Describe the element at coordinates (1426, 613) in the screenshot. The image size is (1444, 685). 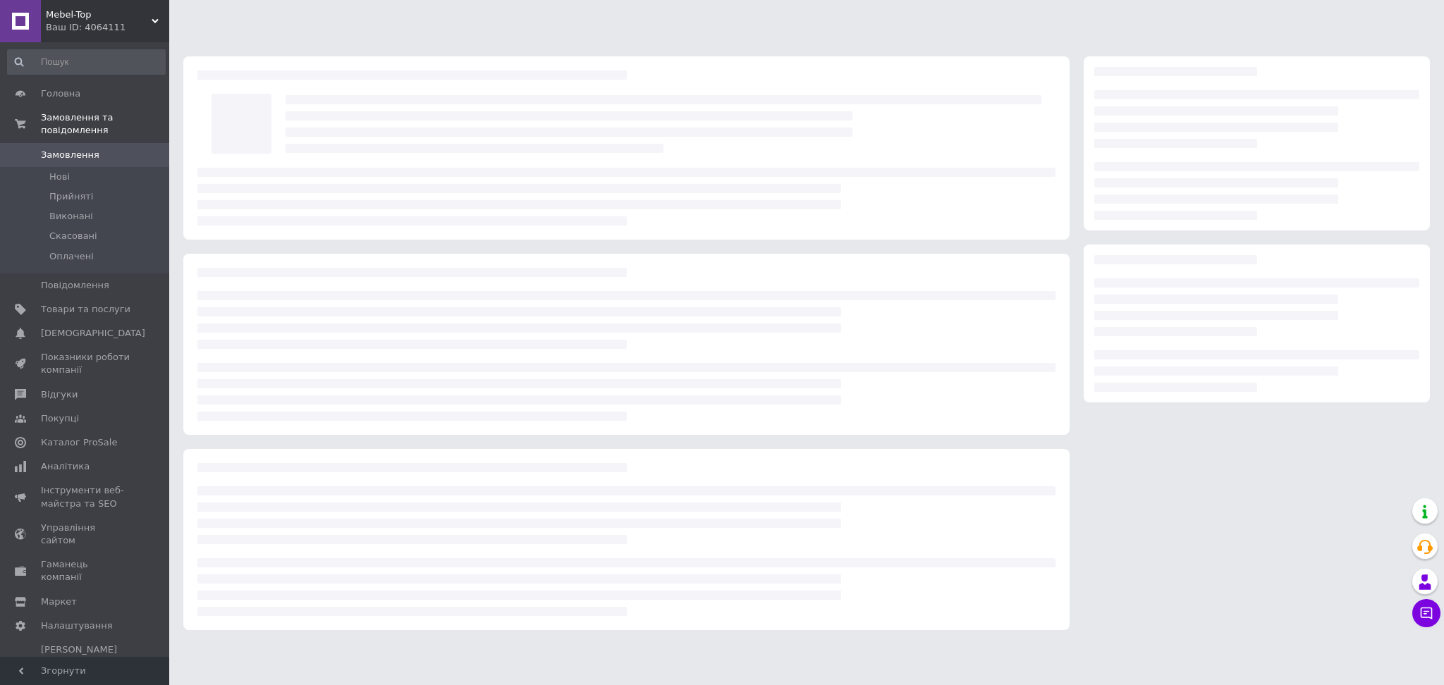
I see `button: Чат з покупцем` at that location.